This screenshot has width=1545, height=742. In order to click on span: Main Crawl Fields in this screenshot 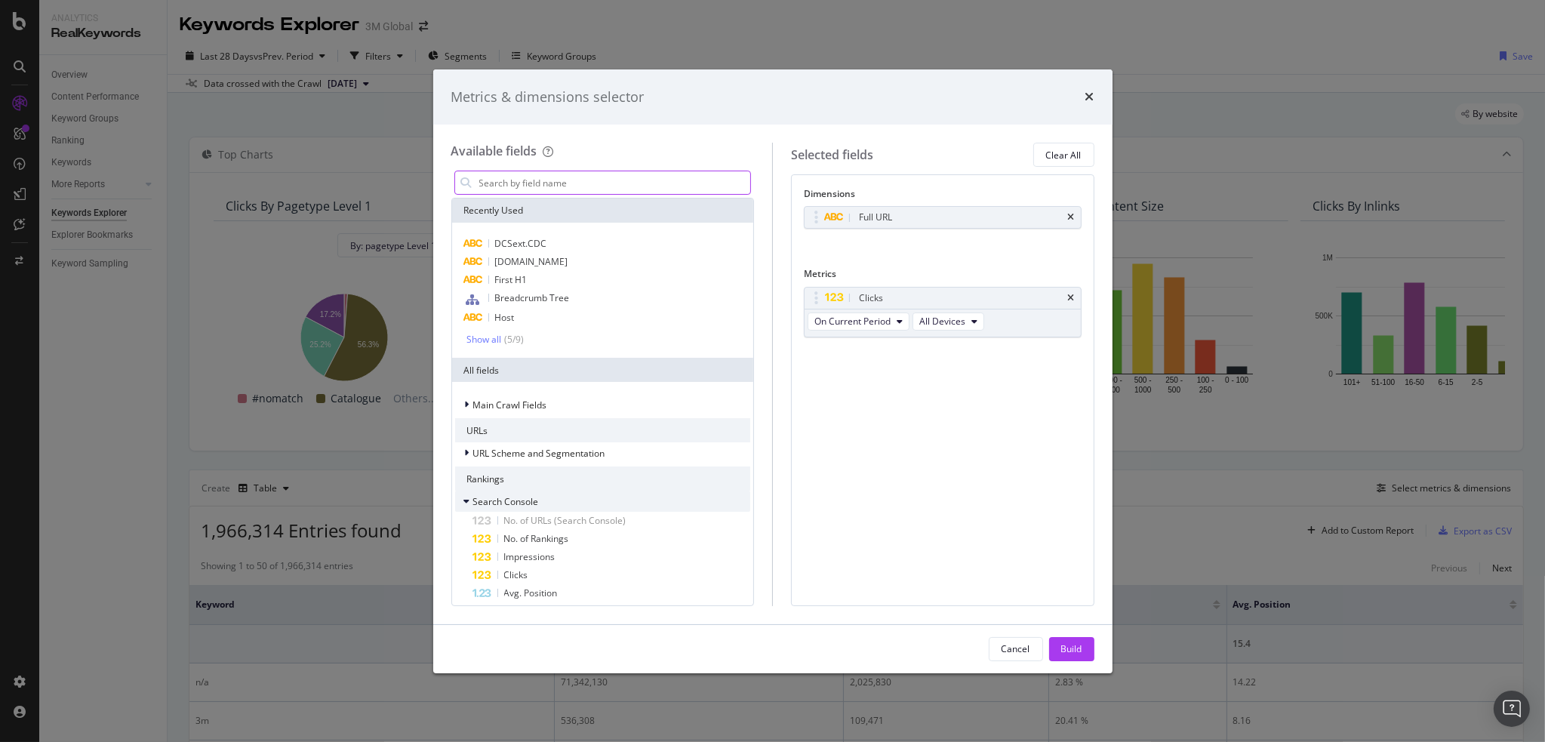, I will do `click(510, 404)`.